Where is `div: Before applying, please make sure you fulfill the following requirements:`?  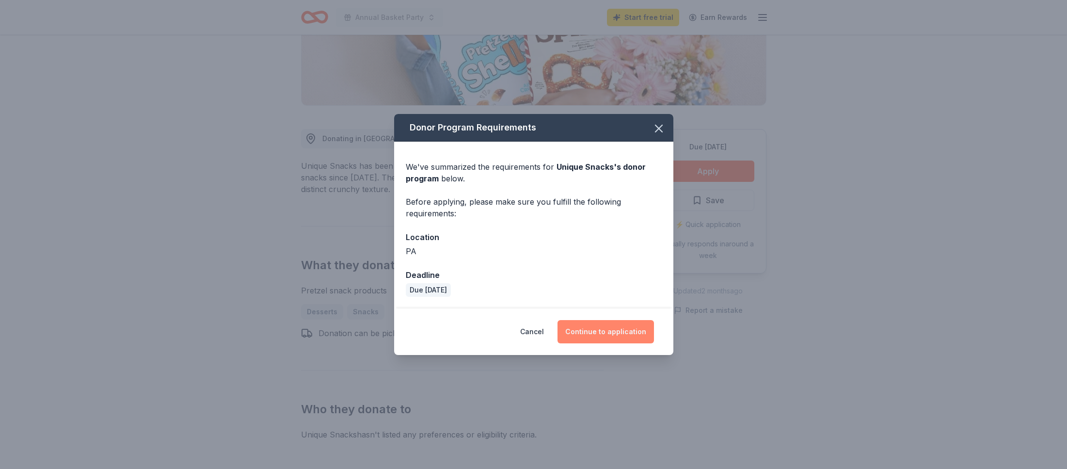 div: Before applying, please make sure you fulfill the following requirements: is located at coordinates (534, 208).